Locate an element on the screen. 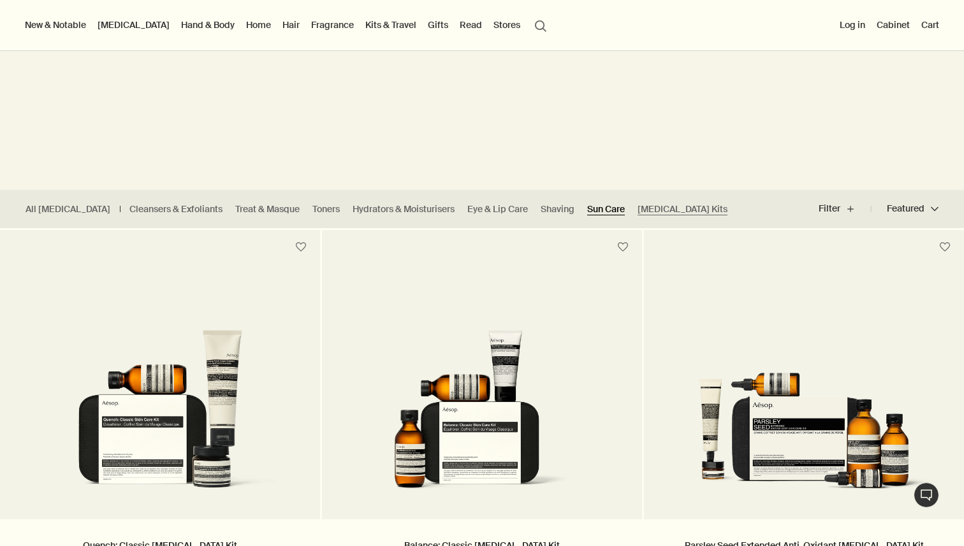 Image resolution: width=964 pixels, height=546 pixels. button: Log in is located at coordinates (852, 25).